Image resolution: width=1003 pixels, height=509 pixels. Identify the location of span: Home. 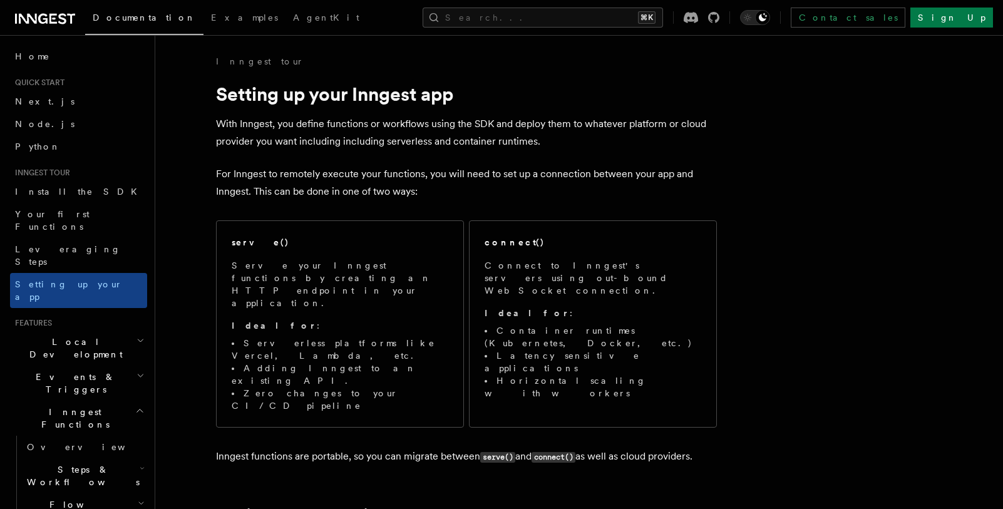
(33, 56).